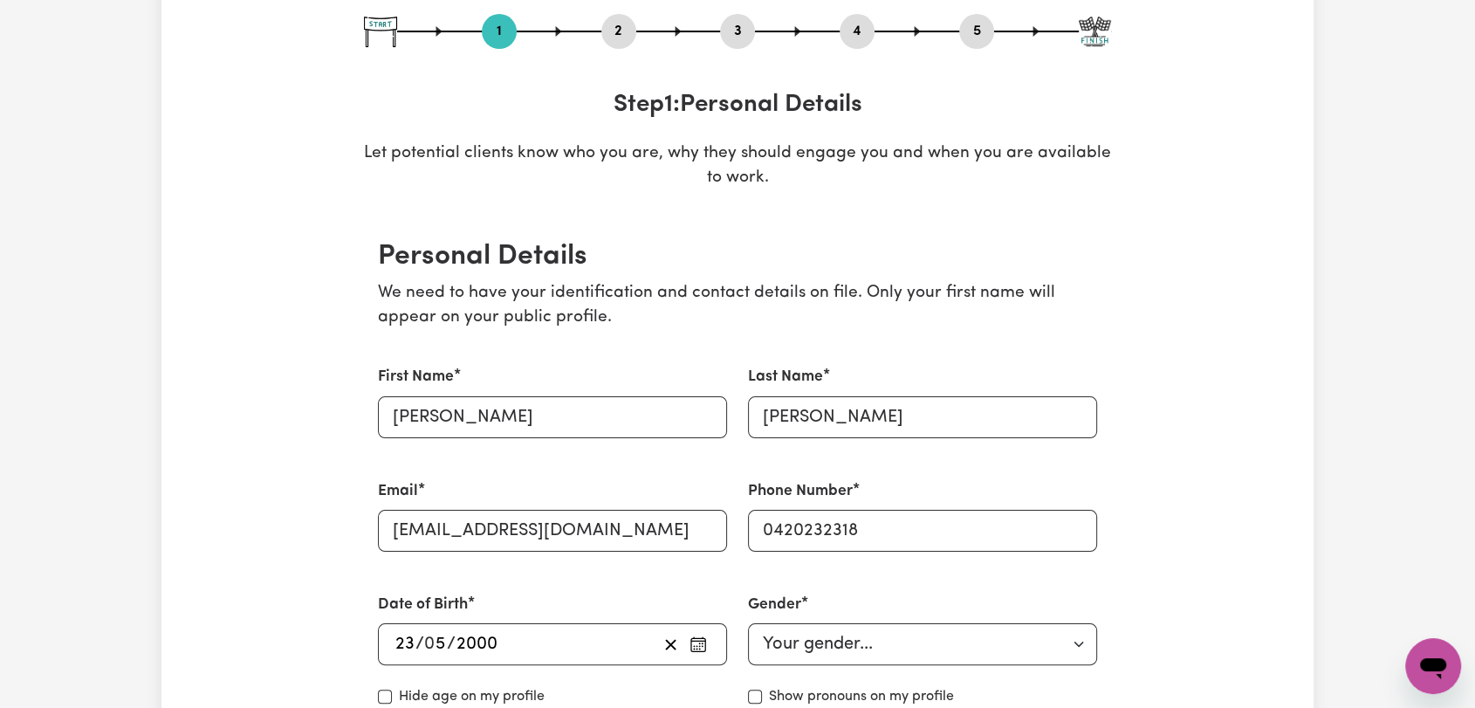  Describe the element at coordinates (774, 605) in the screenshot. I see `label: Gender` at that location.